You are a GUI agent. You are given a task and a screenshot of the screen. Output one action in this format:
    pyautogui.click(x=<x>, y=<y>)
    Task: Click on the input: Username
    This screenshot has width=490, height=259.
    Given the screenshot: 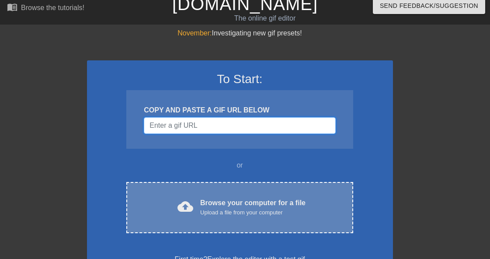 What is the action you would take?
    pyautogui.click(x=240, y=126)
    